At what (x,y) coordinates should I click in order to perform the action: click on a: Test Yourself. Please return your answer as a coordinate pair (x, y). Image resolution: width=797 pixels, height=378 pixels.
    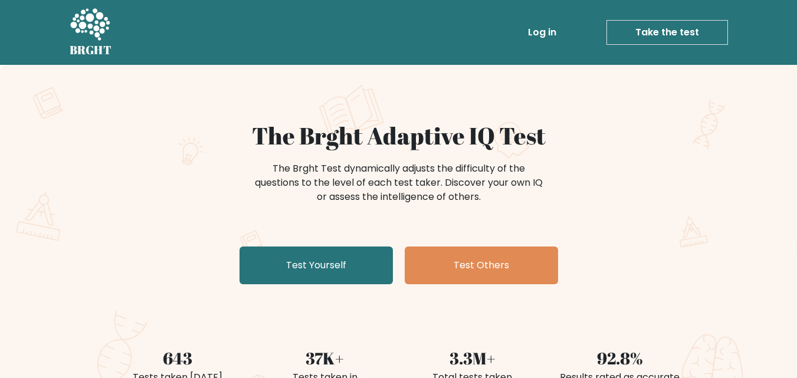
    Looking at the image, I should click on (316, 265).